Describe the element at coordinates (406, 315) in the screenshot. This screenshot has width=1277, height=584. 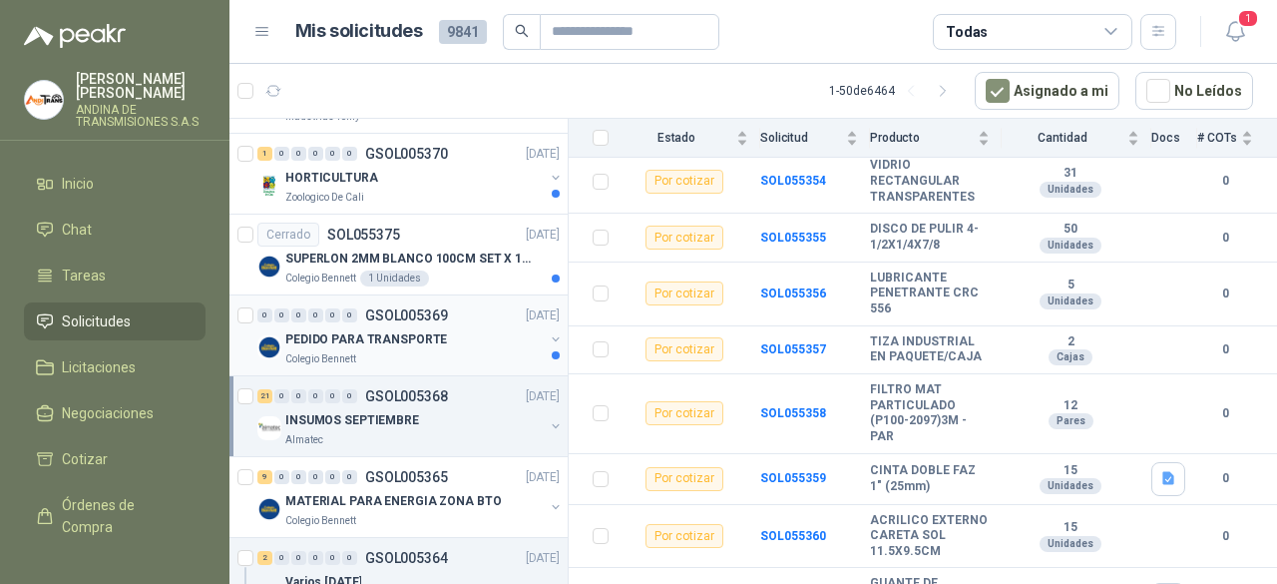
I see `p: GSOL005369` at that location.